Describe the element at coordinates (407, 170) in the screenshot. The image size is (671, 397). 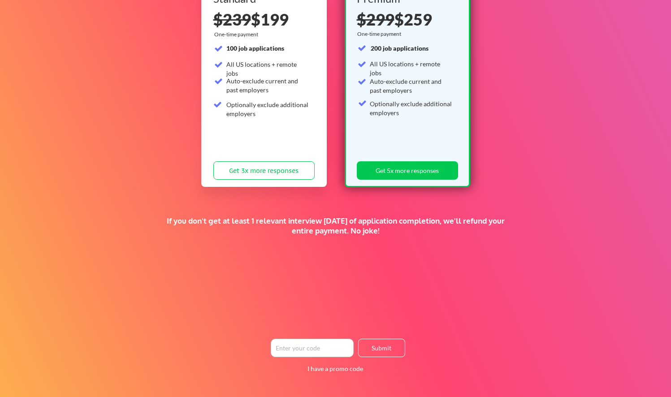
I see `button: Get 5x more responses` at that location.